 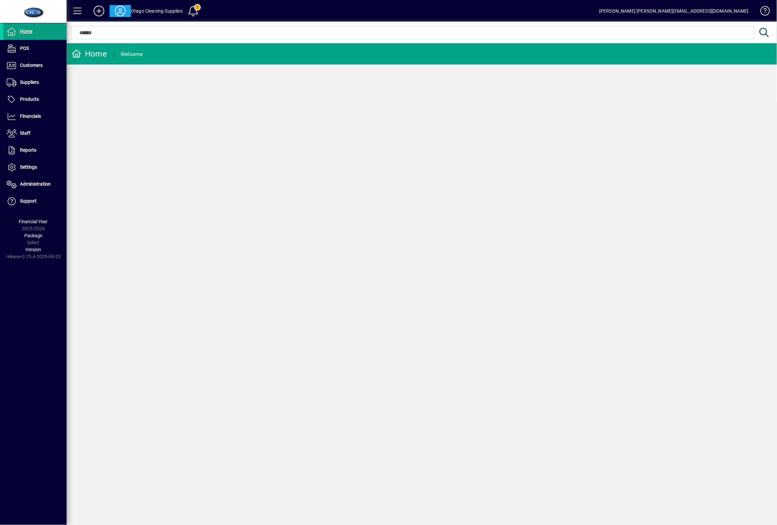 What do you see at coordinates (33, 236) in the screenshot?
I see `span: Package` at bounding box center [33, 236].